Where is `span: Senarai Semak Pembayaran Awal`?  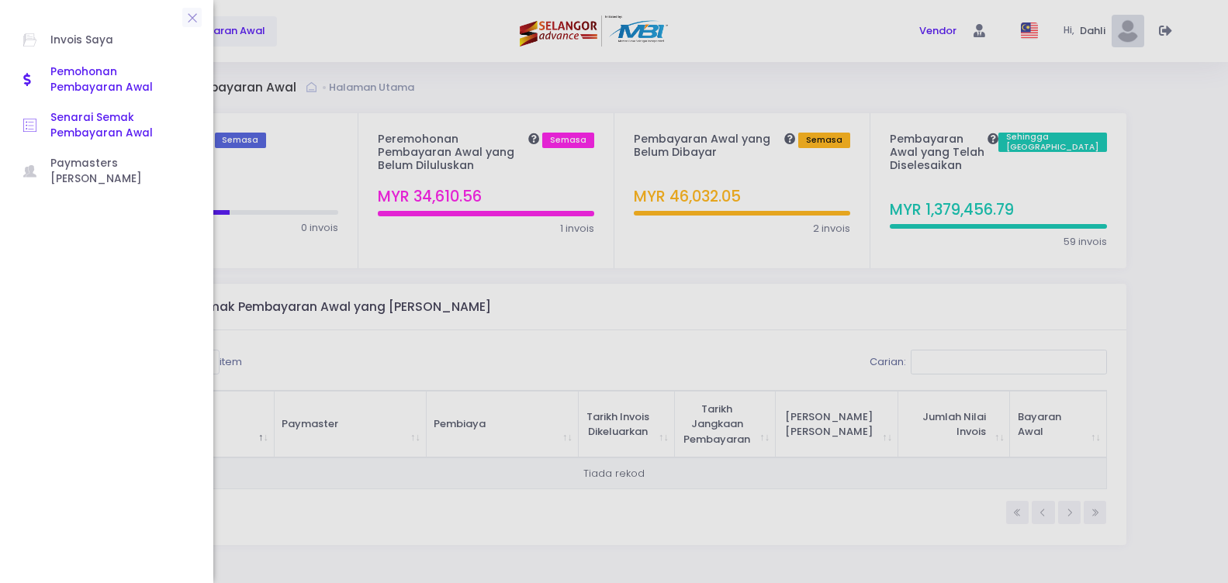
span: Senarai Semak Pembayaran Awal is located at coordinates (120, 126).